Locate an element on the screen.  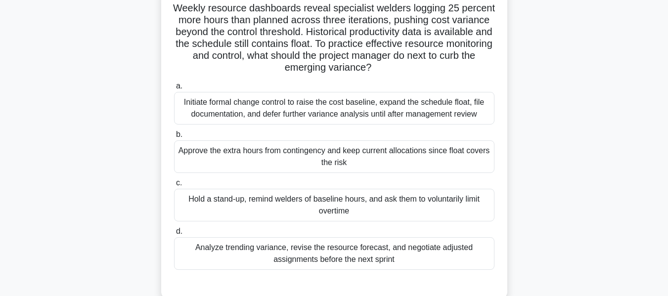
h5: Weekly resource dashboards reveal specialist welders logging 25 percent more hours than planned a... is located at coordinates (334, 38).